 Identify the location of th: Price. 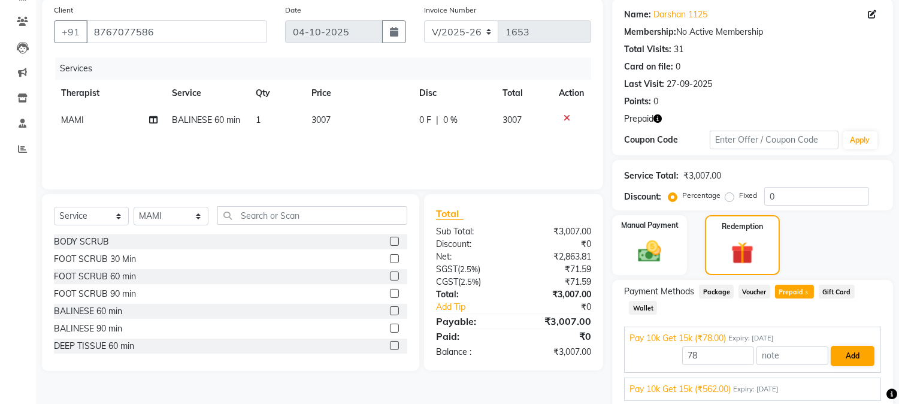
(358, 93).